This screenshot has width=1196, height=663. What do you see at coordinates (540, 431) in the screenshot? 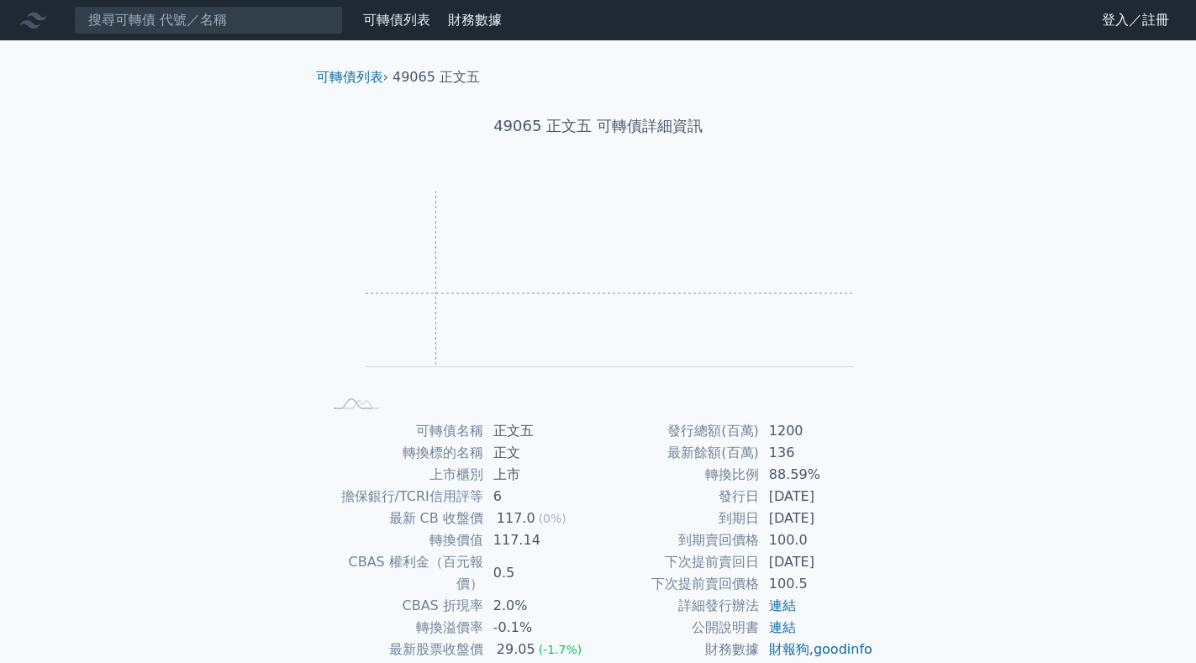
I see `td: 正文五` at bounding box center [540, 431].